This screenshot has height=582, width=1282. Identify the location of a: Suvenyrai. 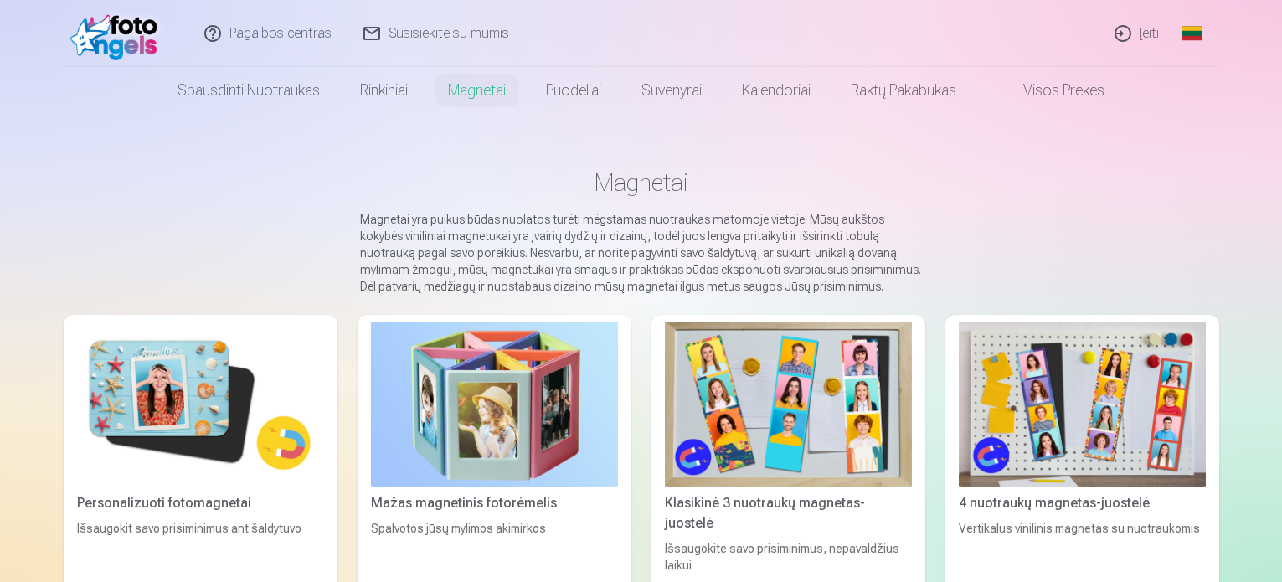
(671, 90).